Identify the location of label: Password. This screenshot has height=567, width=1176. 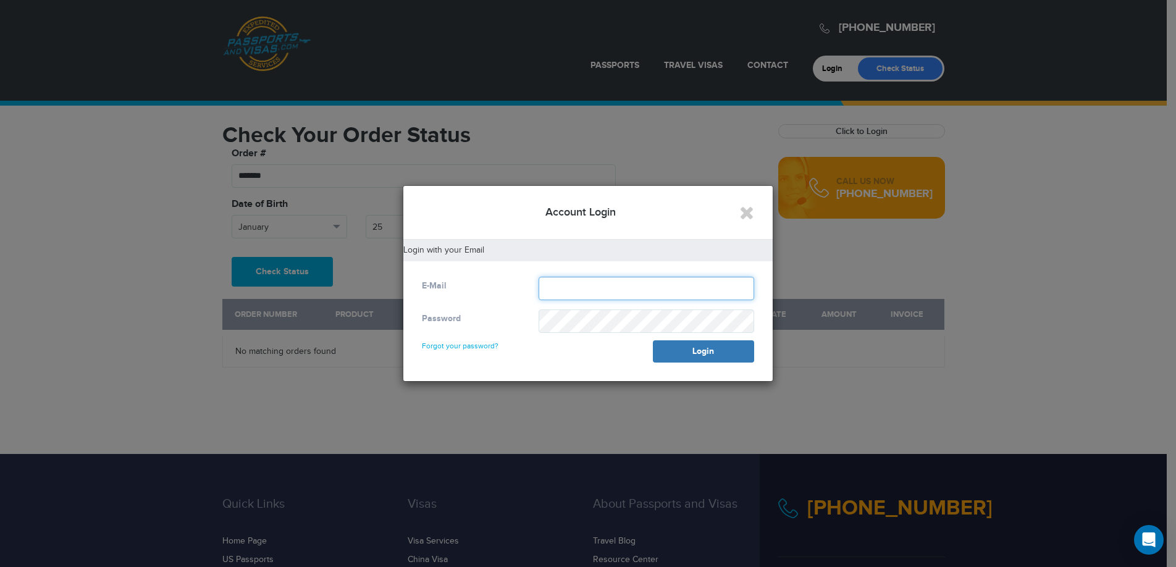
(441, 319).